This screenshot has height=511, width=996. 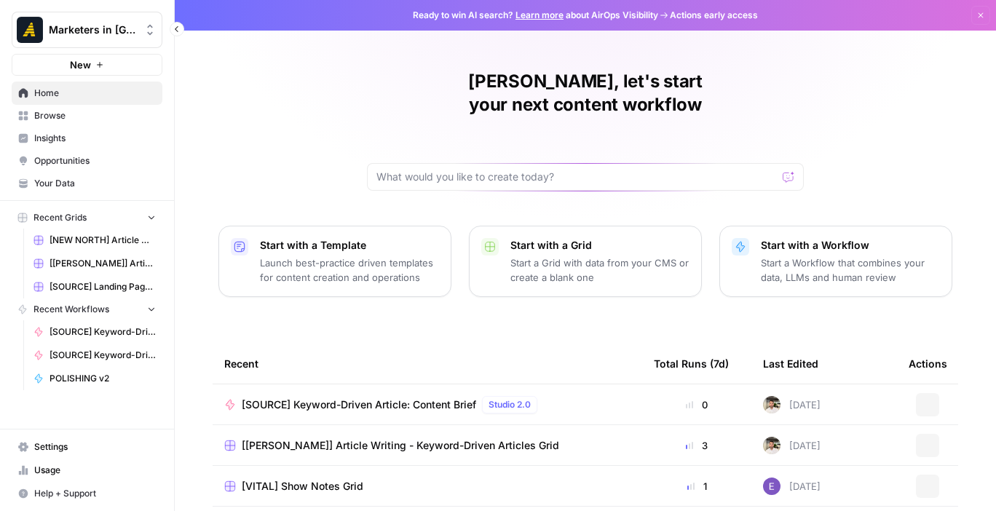 What do you see at coordinates (539, 15) in the screenshot?
I see `a: Learn more` at bounding box center [539, 15].